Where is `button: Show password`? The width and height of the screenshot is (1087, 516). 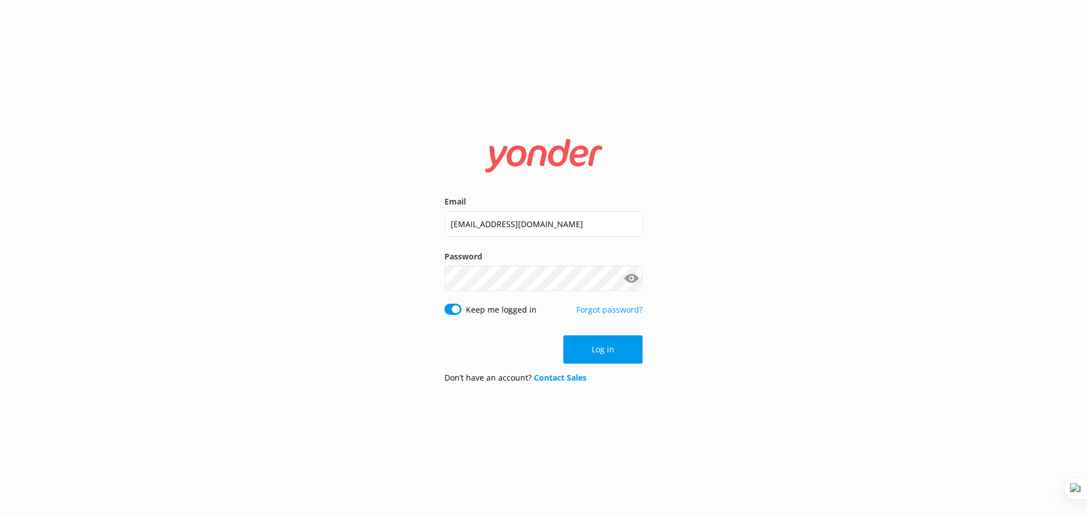
button: Show password is located at coordinates (631, 279).